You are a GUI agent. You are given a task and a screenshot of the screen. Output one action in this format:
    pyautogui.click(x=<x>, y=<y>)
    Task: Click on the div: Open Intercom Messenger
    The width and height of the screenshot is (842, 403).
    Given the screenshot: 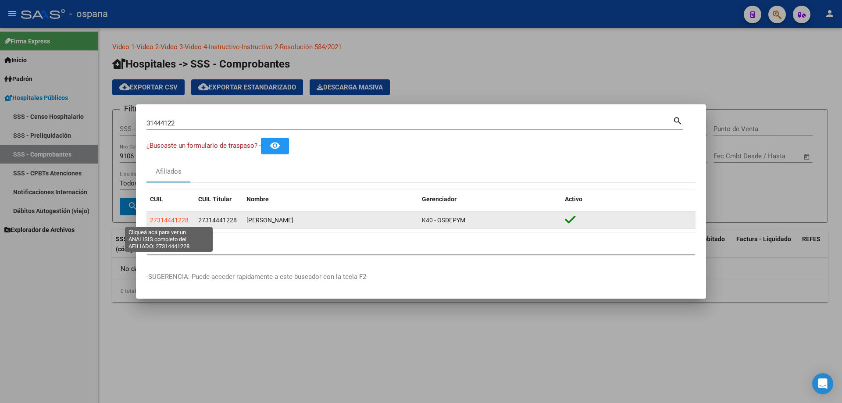 What is the action you would take?
    pyautogui.click(x=823, y=384)
    